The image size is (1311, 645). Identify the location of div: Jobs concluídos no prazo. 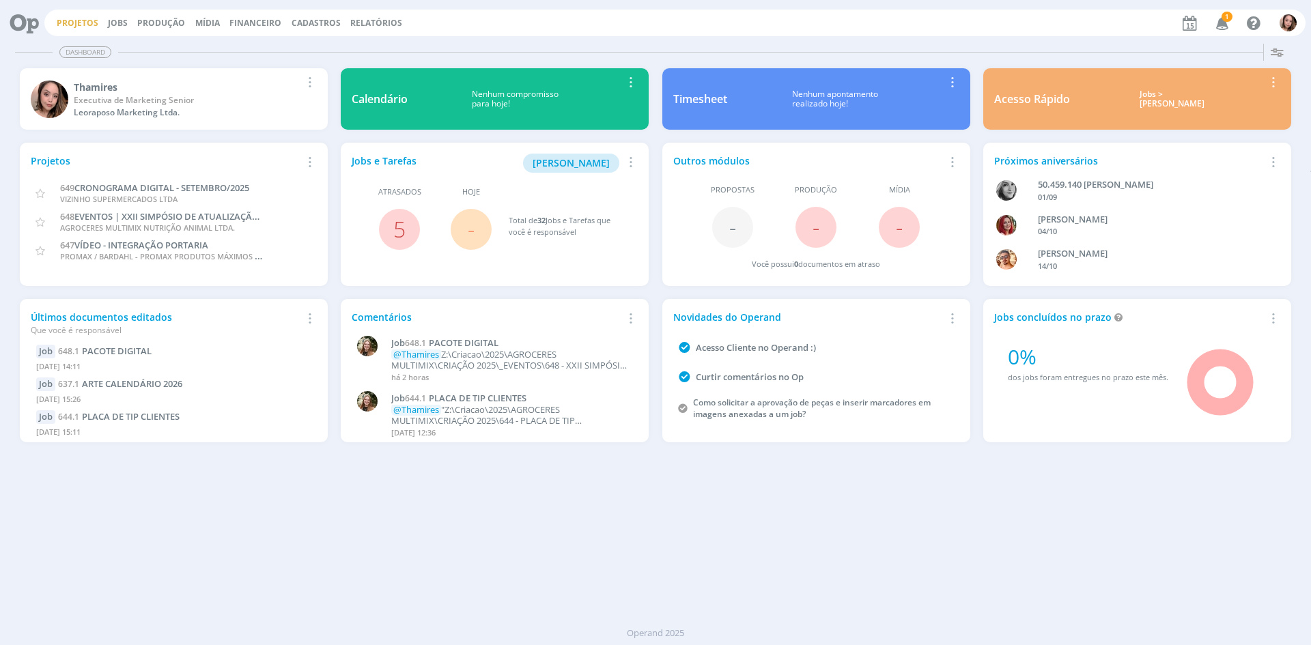
(1130, 317).